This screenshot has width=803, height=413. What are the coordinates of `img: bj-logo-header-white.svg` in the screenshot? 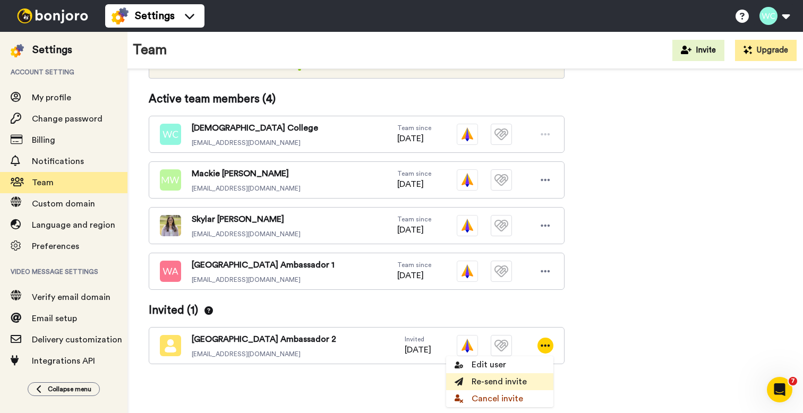 It's located at (53, 16).